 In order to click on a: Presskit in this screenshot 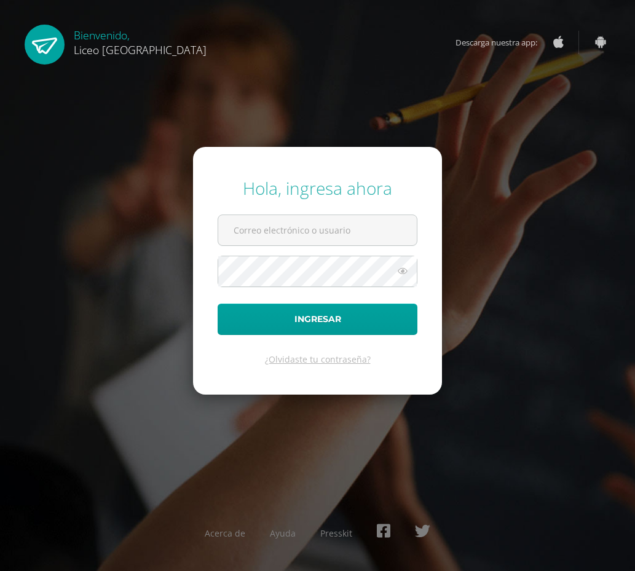, I will do `click(336, 533)`.